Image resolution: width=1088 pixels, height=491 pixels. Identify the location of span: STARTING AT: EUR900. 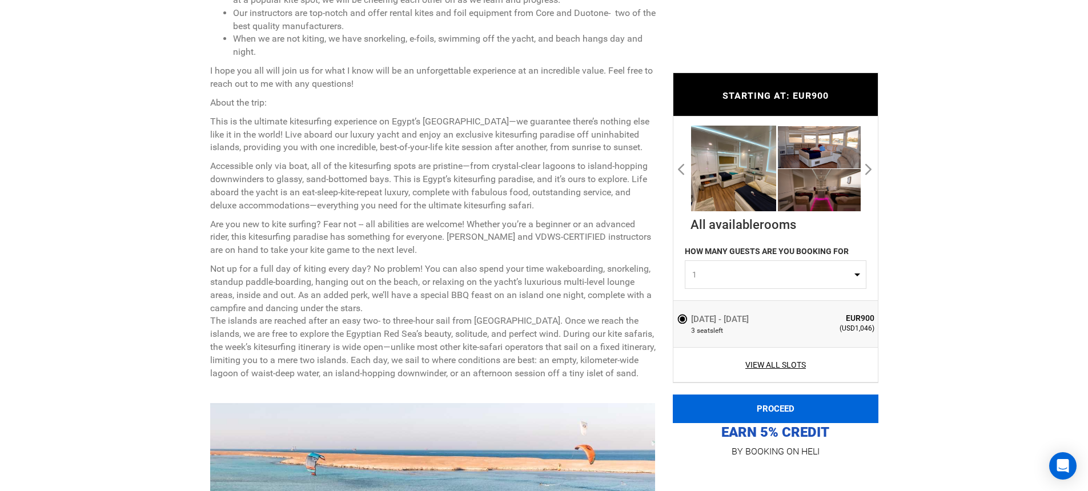
(776, 95).